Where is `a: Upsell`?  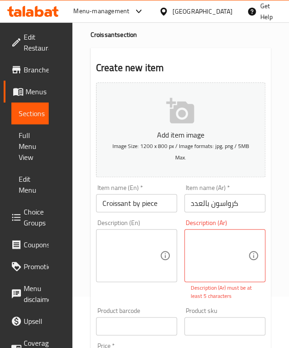
a: Upsell is located at coordinates (26, 321).